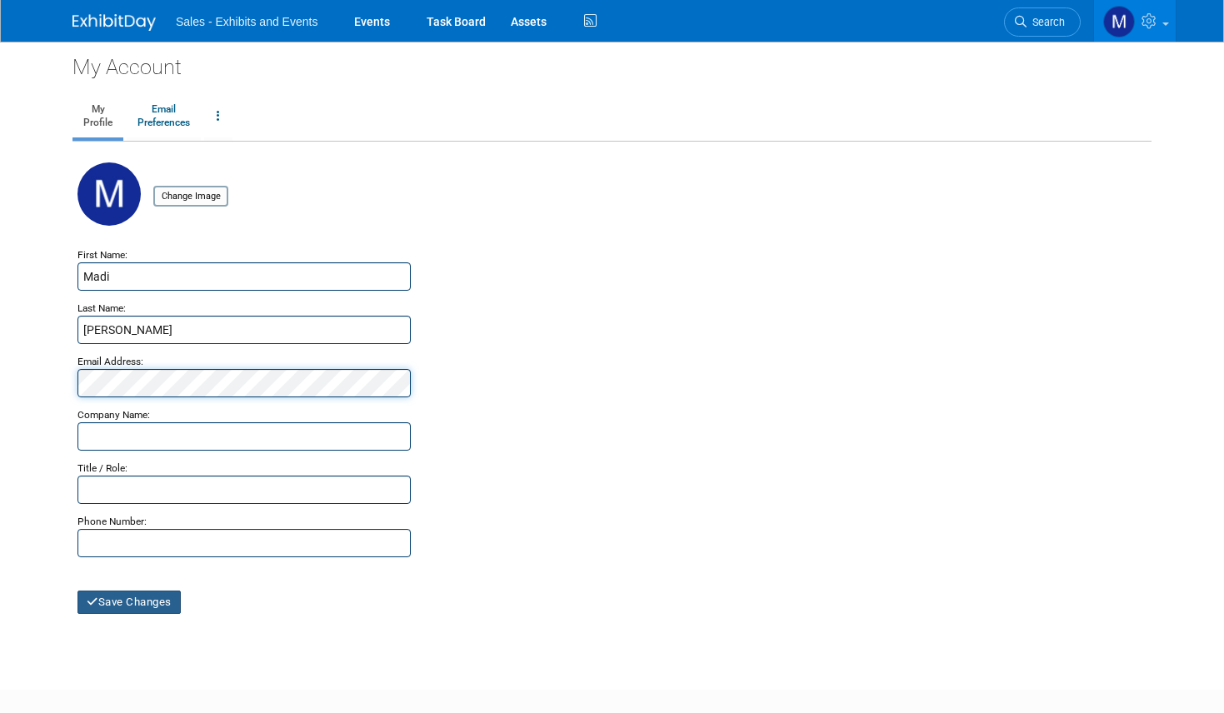 Image resolution: width=1224 pixels, height=713 pixels. Describe the element at coordinates (109, 194) in the screenshot. I see `img: M.jpg` at that location.